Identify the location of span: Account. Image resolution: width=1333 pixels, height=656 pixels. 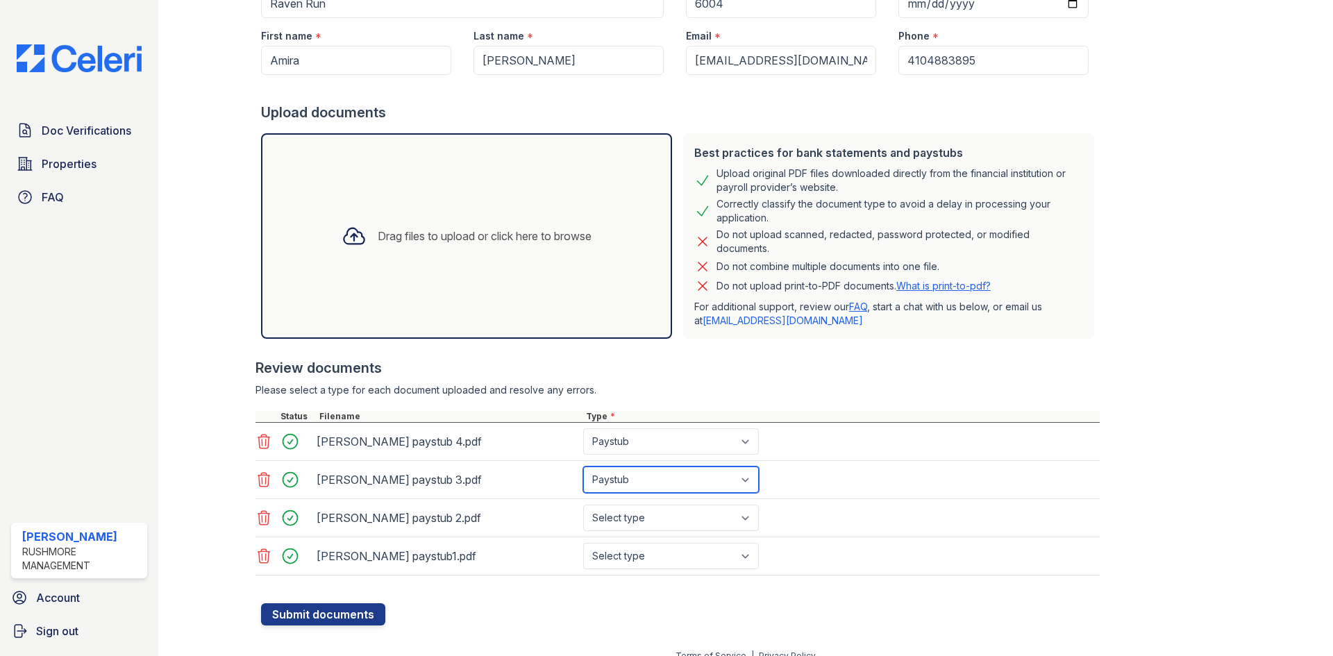
(58, 598).